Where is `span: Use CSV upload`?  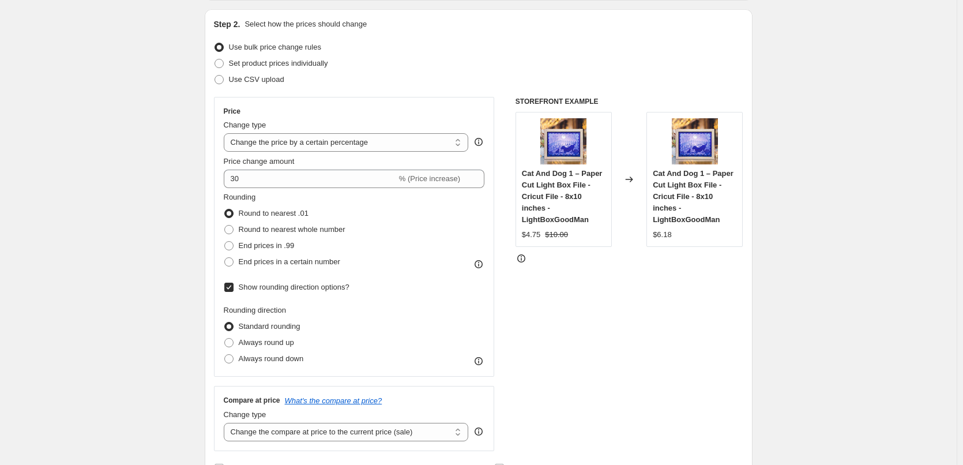 span: Use CSV upload is located at coordinates (256, 79).